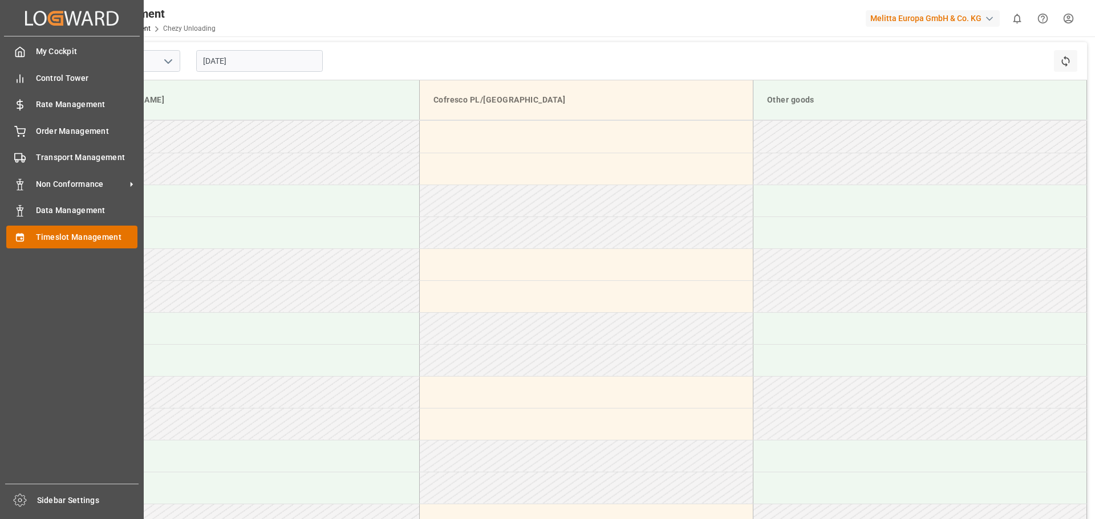 Image resolution: width=1095 pixels, height=519 pixels. I want to click on input: DD.MM.YYYY, so click(259, 61).